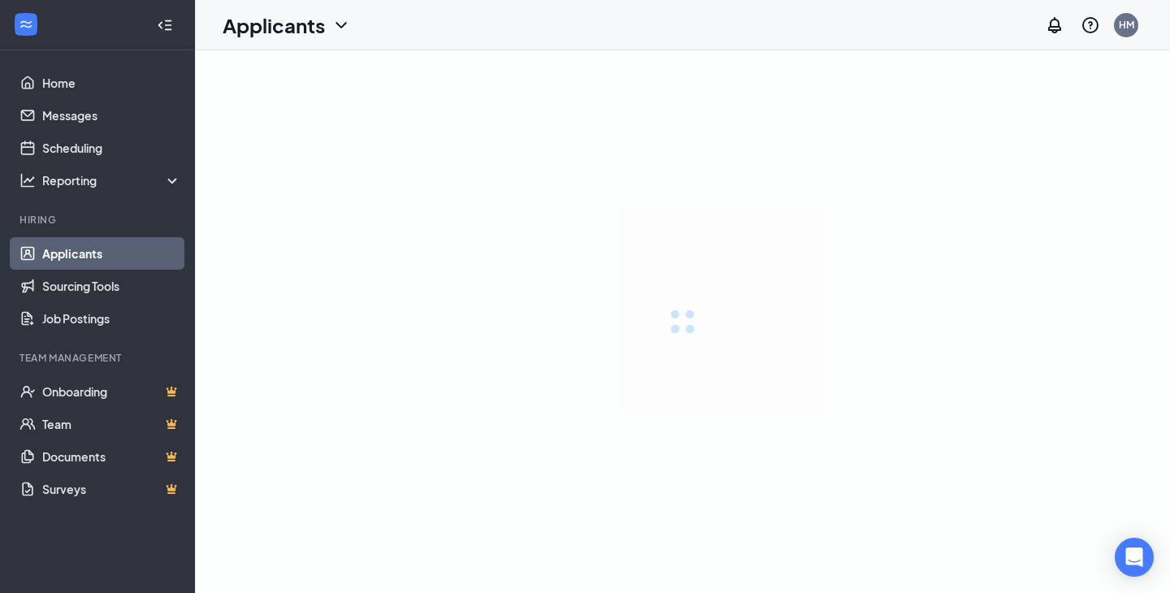  Describe the element at coordinates (1126, 24) in the screenshot. I see `div: HM` at that location.